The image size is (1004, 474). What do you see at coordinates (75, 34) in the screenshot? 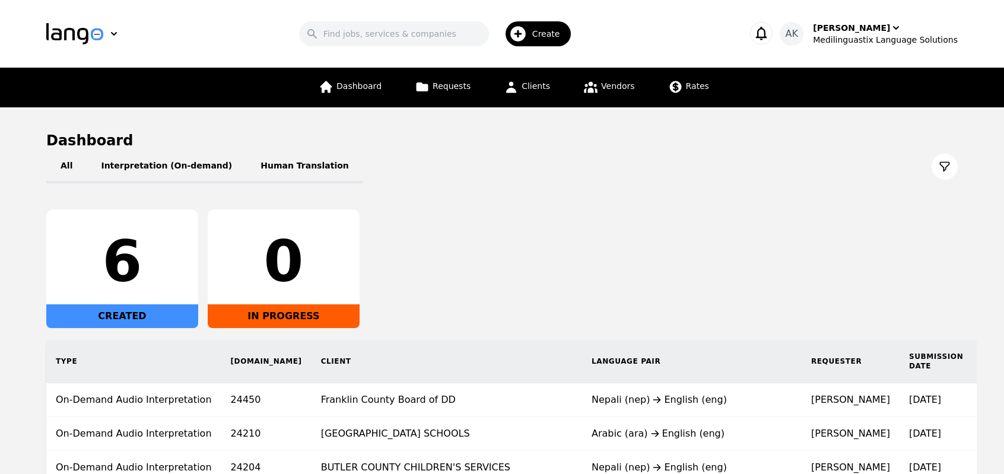
I see `img: Logo` at bounding box center [75, 34].